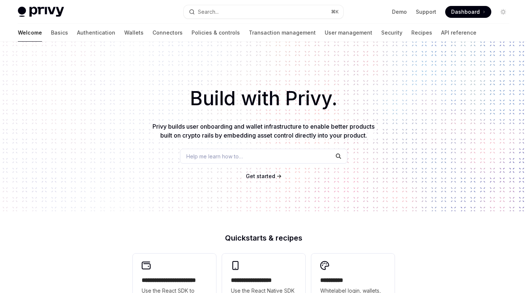 The height and width of the screenshot is (293, 527). What do you see at coordinates (468, 12) in the screenshot?
I see `a: Dashboard` at bounding box center [468, 12].